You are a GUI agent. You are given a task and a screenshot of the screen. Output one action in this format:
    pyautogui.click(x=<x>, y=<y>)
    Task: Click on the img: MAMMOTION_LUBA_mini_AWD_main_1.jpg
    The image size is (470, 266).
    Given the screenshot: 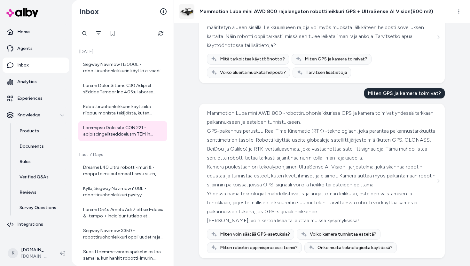 What is the action you would take?
    pyautogui.click(x=187, y=12)
    